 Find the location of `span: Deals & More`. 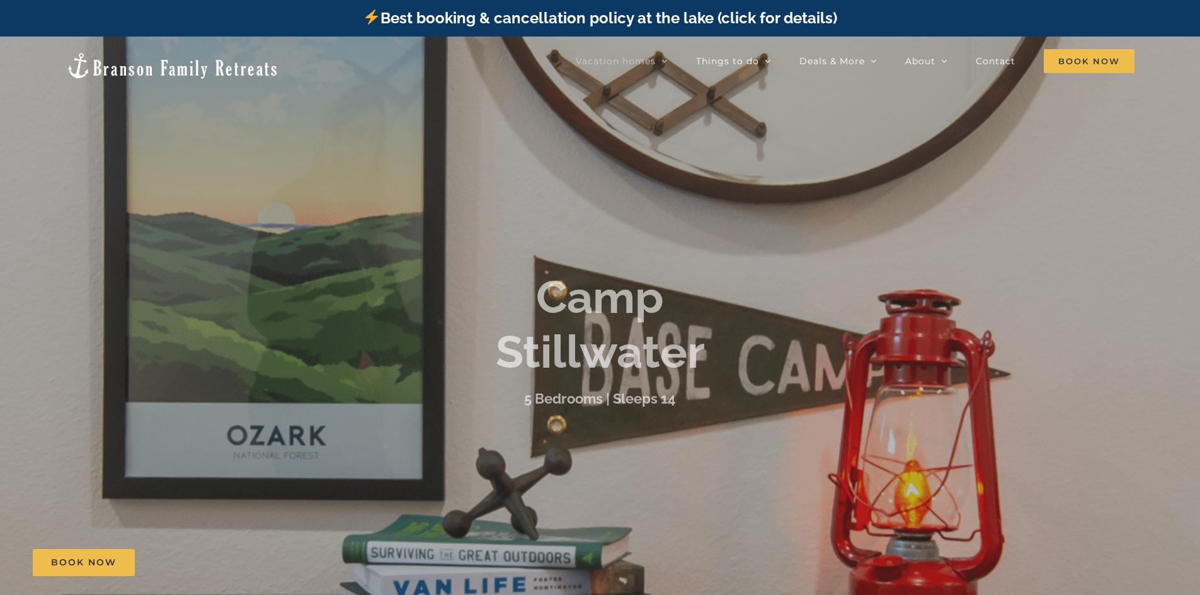

span: Deals & More is located at coordinates (832, 61).